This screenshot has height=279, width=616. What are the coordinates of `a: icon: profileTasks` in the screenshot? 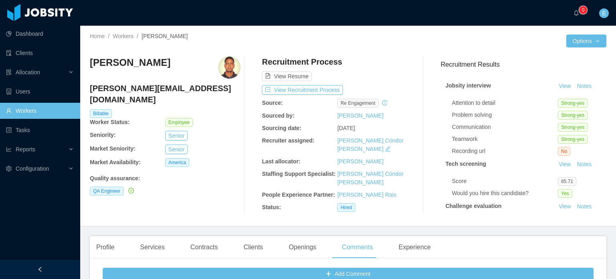 It's located at (40, 130).